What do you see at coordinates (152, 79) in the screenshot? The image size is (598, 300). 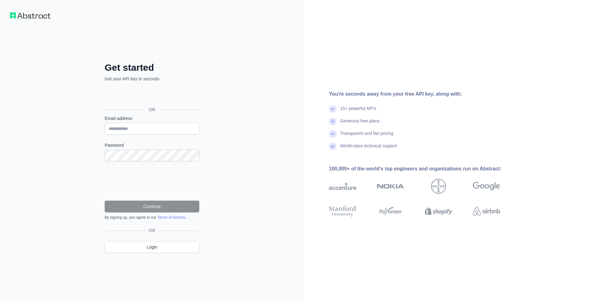 I see `p: Get your API key in seconds` at bounding box center [152, 79].